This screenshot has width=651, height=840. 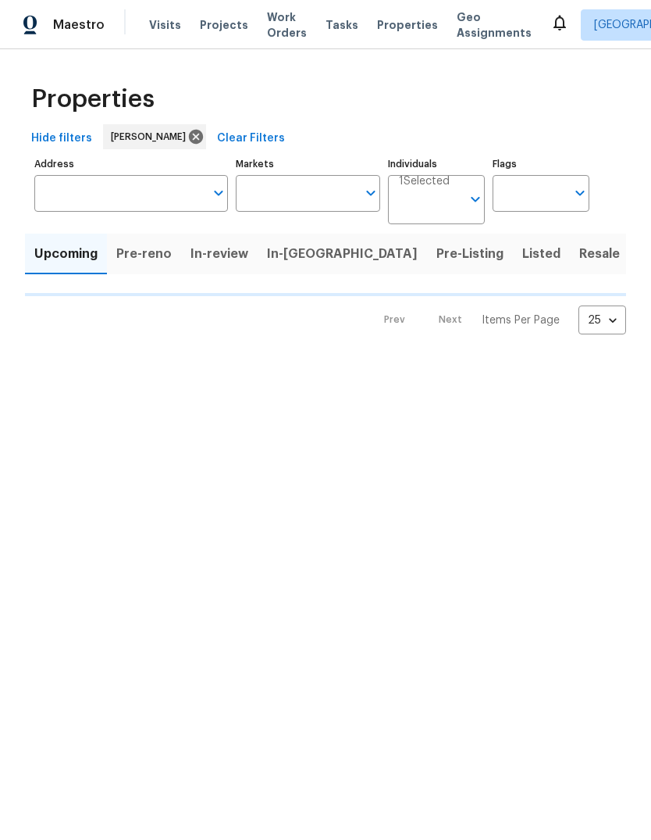 I want to click on button: Hide filters, so click(x=62, y=138).